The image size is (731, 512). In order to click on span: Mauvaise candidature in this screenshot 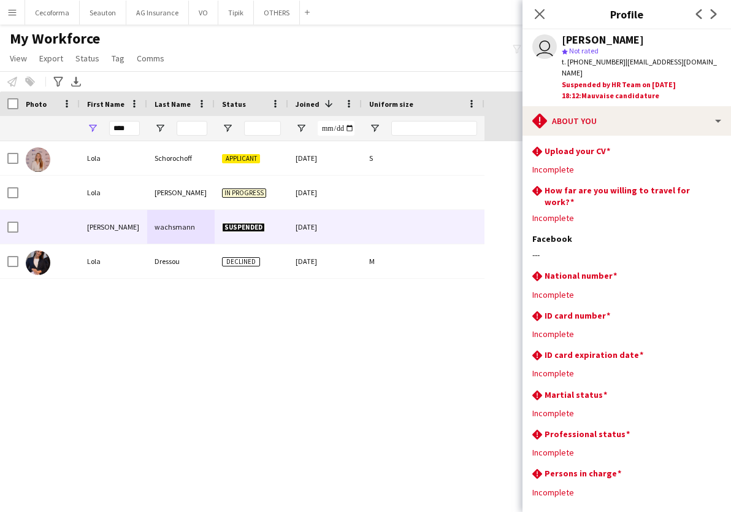, I will do `click(620, 95)`.